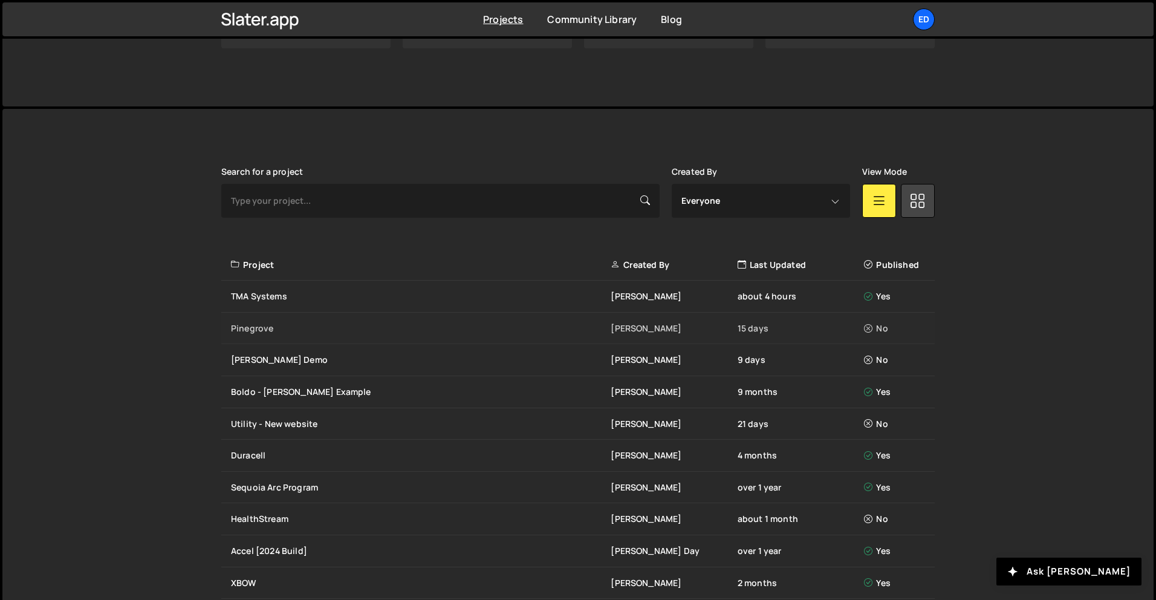 This screenshot has width=1156, height=600. What do you see at coordinates (421, 519) in the screenshot?
I see `div: HealthStream` at bounding box center [421, 519].